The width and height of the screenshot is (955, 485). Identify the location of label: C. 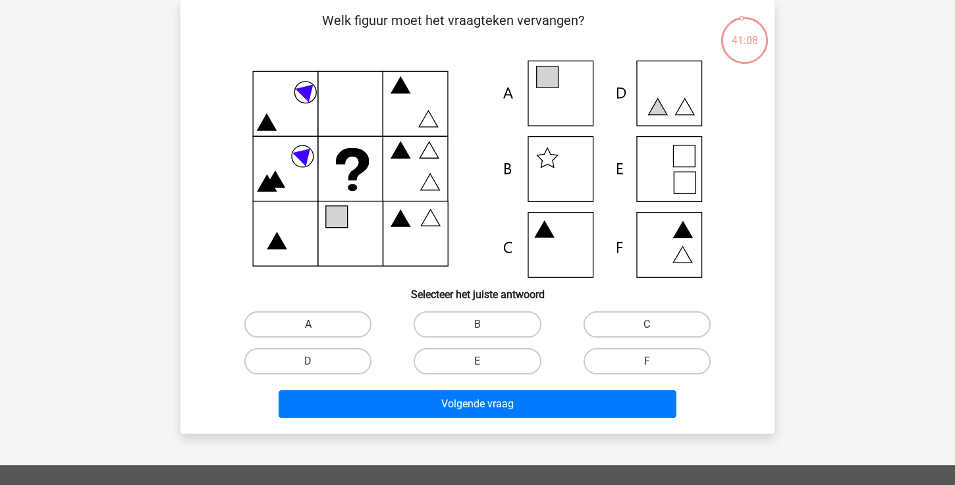
(647, 325).